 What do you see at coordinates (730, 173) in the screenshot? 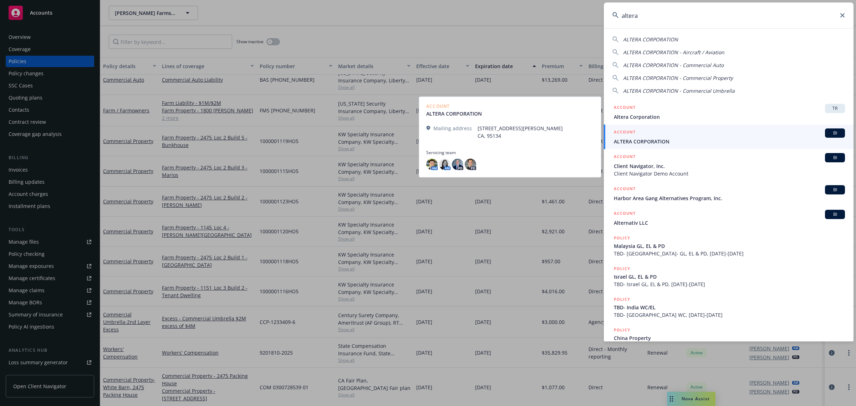
I see `span: Client Navigator Demo Account` at bounding box center [730, 173].